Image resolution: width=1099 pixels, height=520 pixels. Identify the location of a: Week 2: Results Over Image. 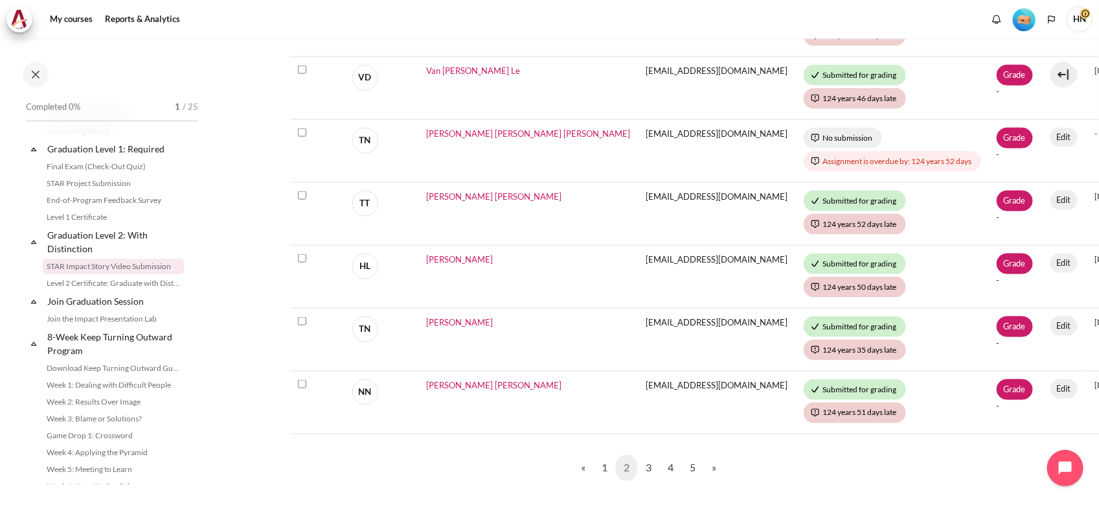
(113, 402).